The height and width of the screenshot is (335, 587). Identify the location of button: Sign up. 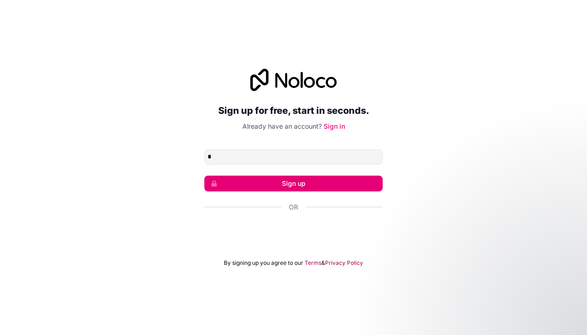
(293, 183).